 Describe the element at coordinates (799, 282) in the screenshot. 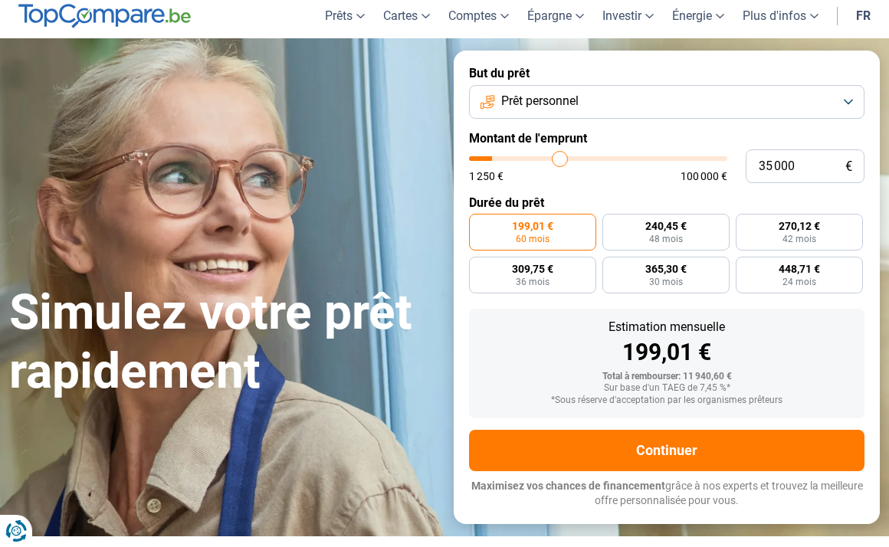

I see `span: 24 mois` at that location.